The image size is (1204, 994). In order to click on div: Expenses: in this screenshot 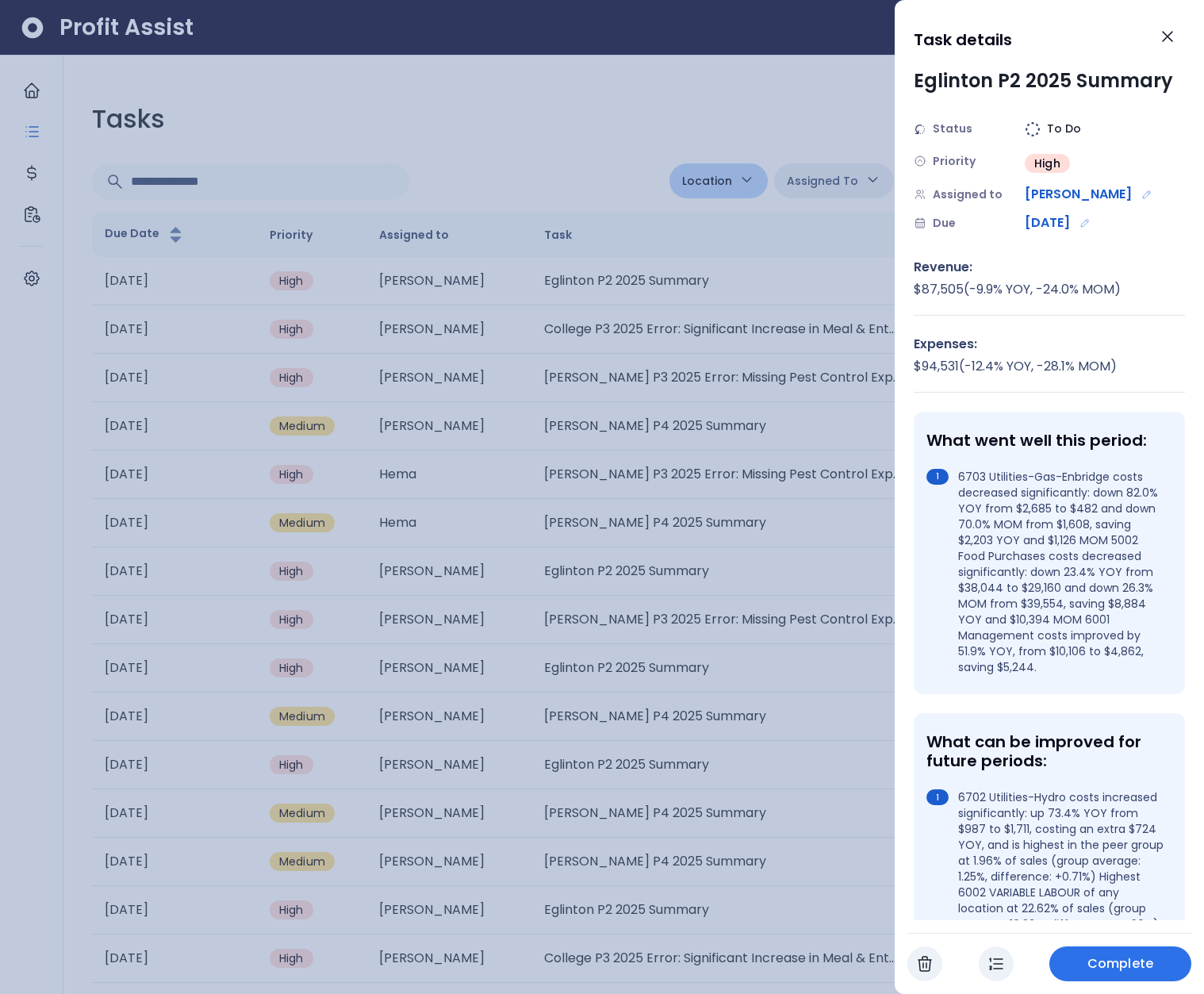, I will do `click(1049, 344)`.